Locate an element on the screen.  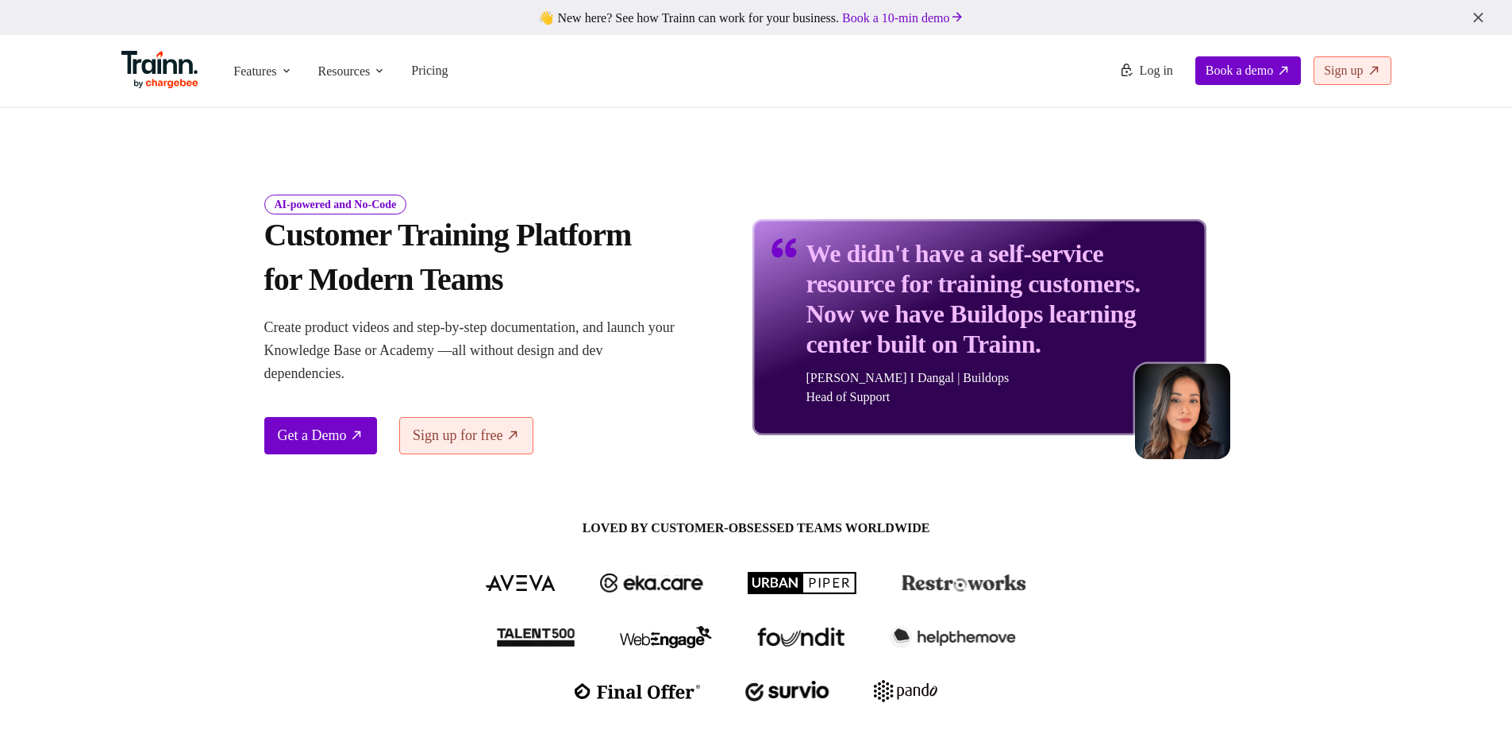
a: Book a 10-min demo is located at coordinates (903, 17).